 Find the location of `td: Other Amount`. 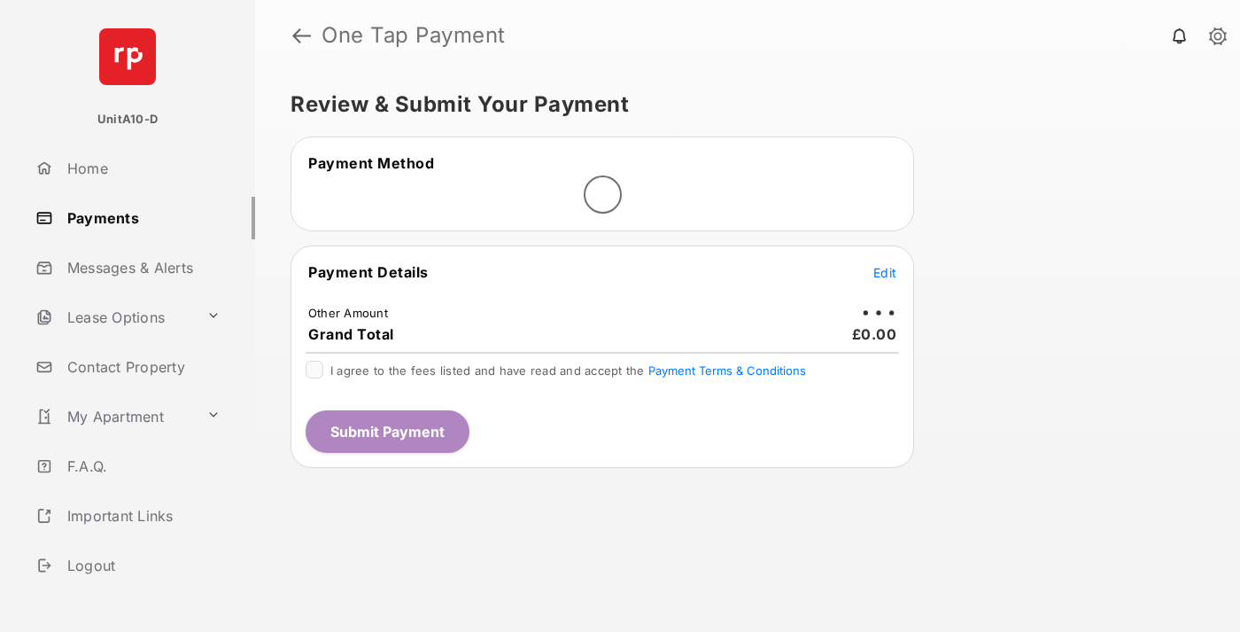

td: Other Amount is located at coordinates (348, 313).